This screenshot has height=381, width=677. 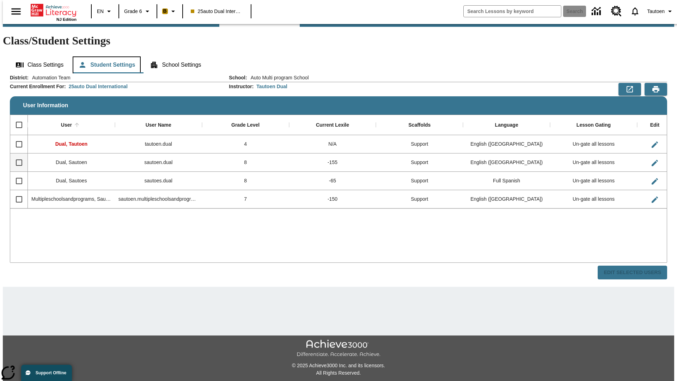 What do you see at coordinates (73, 199) in the screenshot?
I see `span: Multipleschoolsandprograms, Sautoen` at bounding box center [73, 199].